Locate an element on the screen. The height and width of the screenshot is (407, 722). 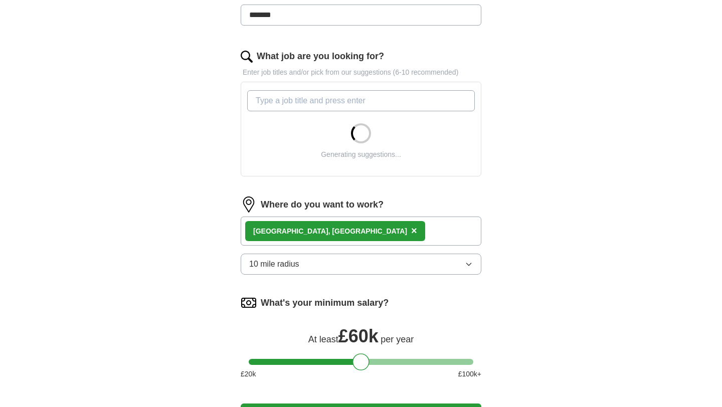
span: £ 60k is located at coordinates (359, 336).